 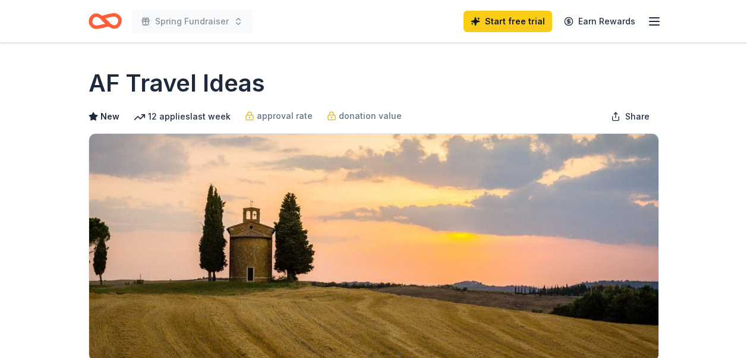 What do you see at coordinates (192, 21) in the screenshot?
I see `button: Spring Fundraiser` at bounding box center [192, 21].